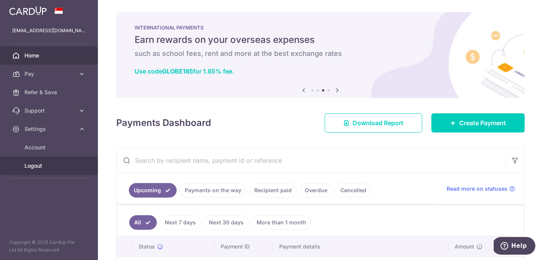  Describe the element at coordinates (50, 129) in the screenshot. I see `span: Settings` at that location.